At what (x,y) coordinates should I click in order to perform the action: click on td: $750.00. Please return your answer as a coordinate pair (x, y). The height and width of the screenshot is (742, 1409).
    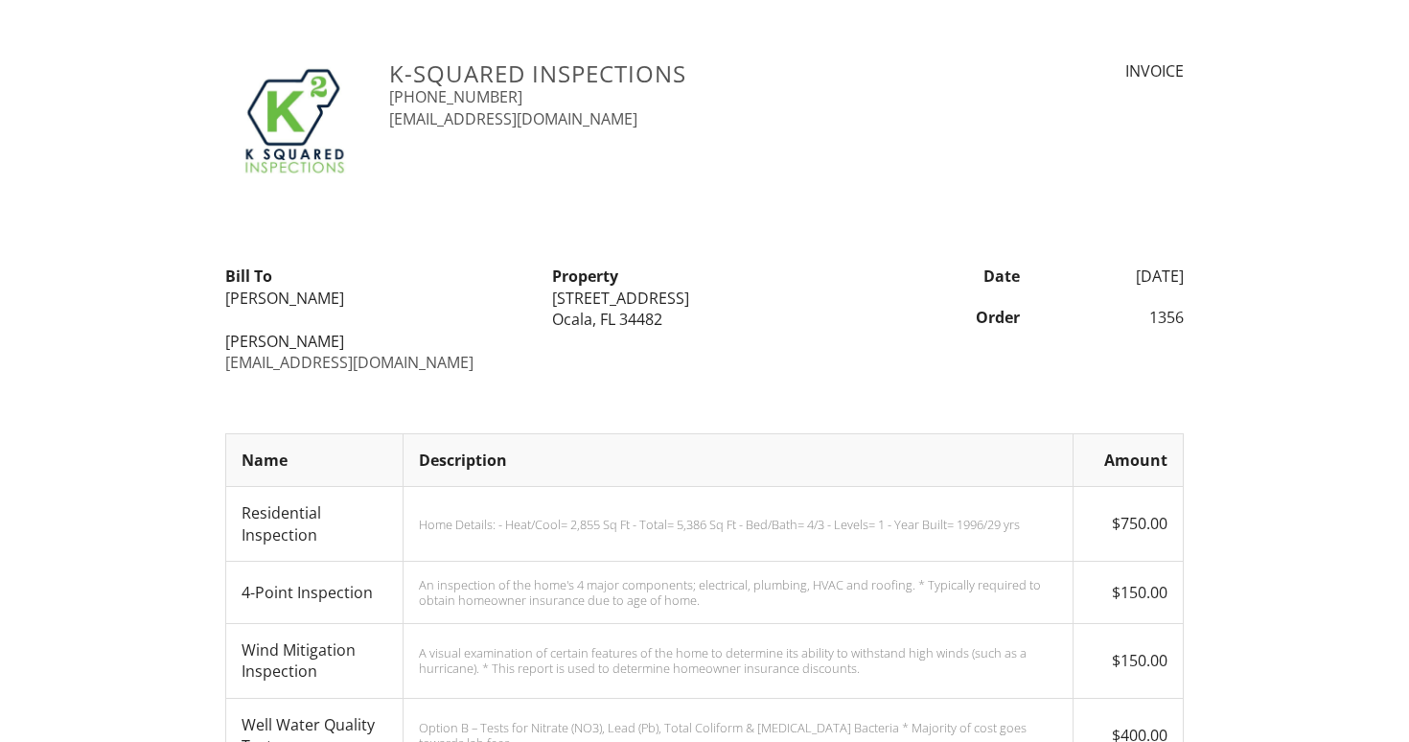
    Looking at the image, I should click on (1127, 524).